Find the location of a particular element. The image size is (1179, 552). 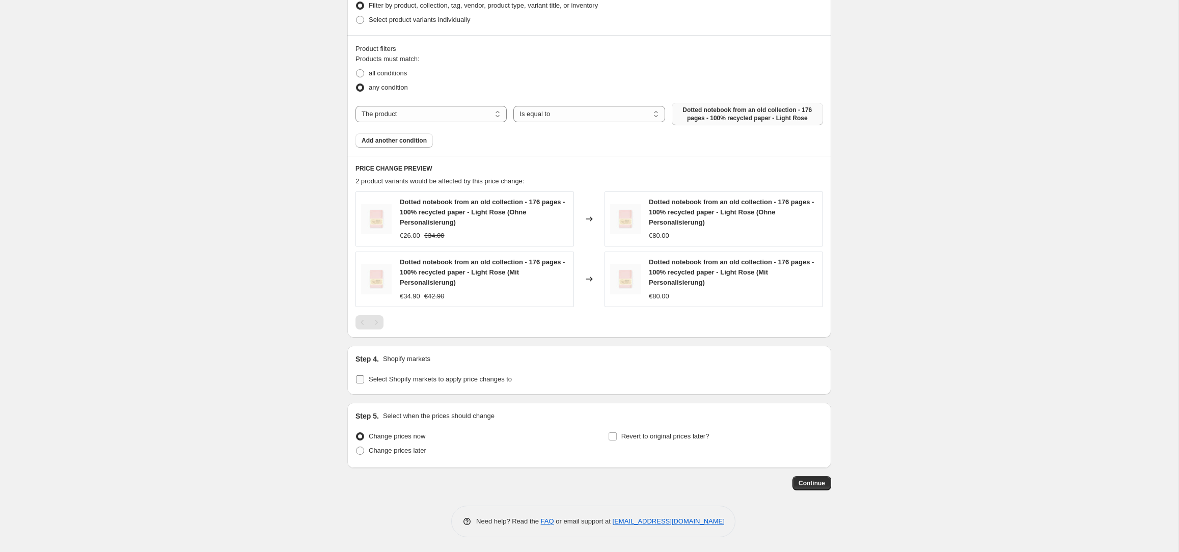

span: Select product variants individually is located at coordinates (419, 19).